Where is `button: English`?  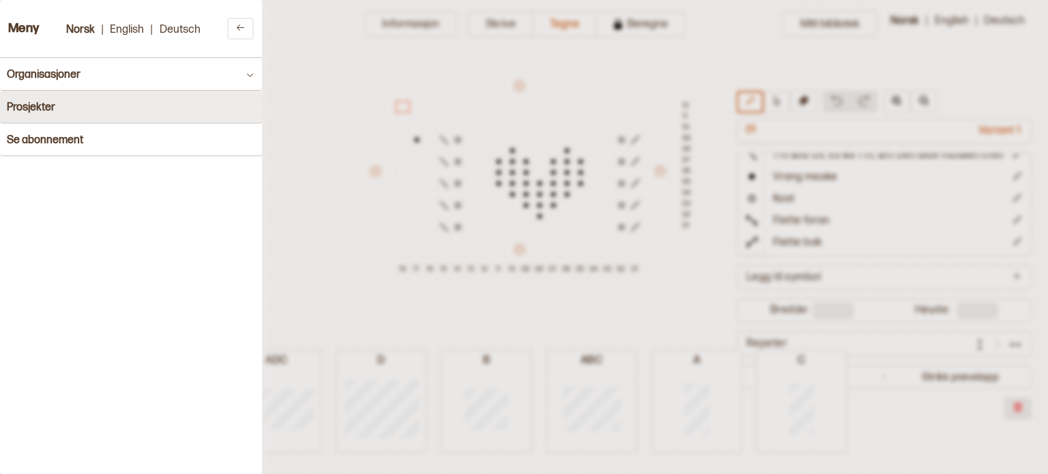
button: English is located at coordinates (127, 29).